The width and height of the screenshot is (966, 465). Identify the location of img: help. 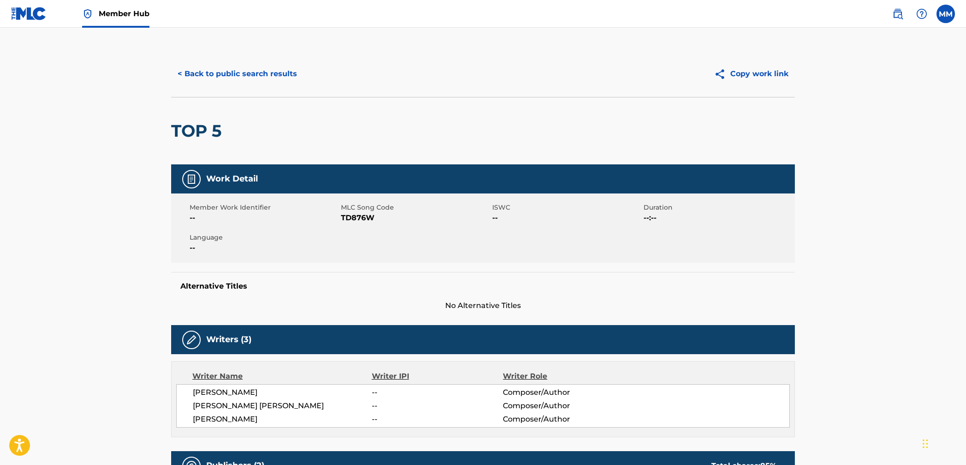
(922, 14).